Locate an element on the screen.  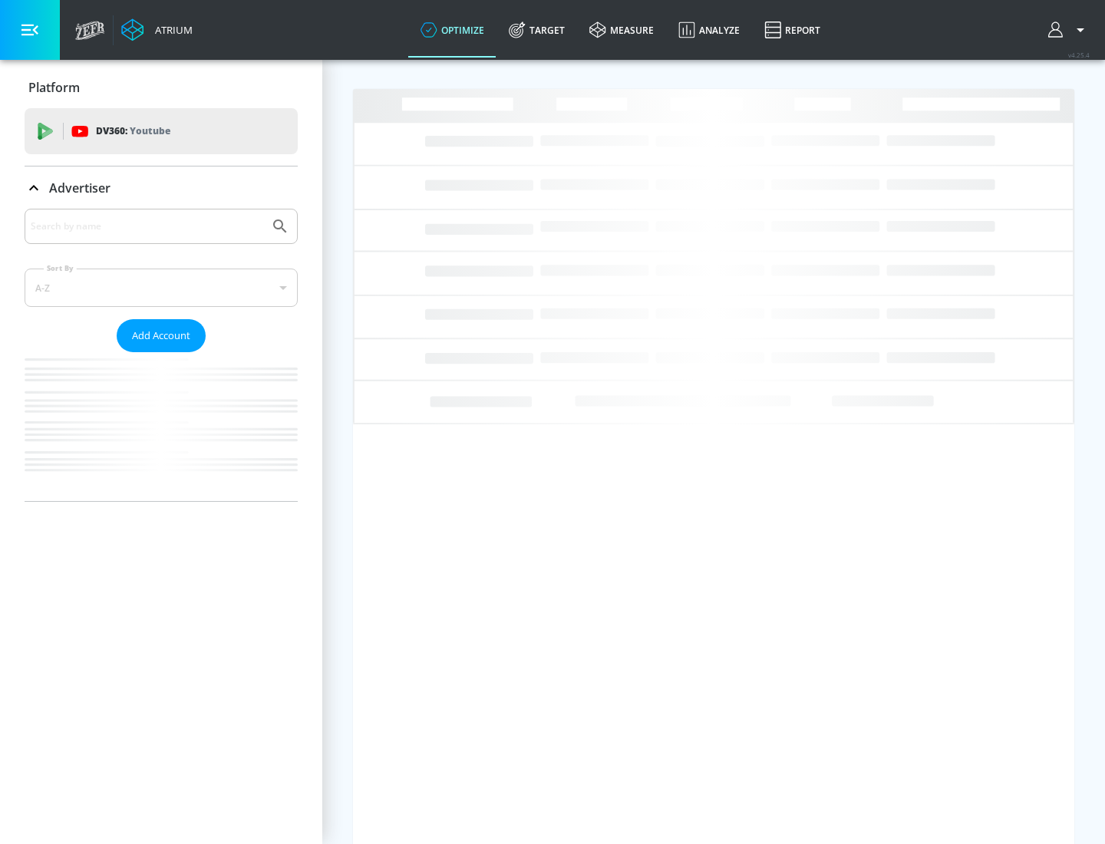
a: Target is located at coordinates (536, 30).